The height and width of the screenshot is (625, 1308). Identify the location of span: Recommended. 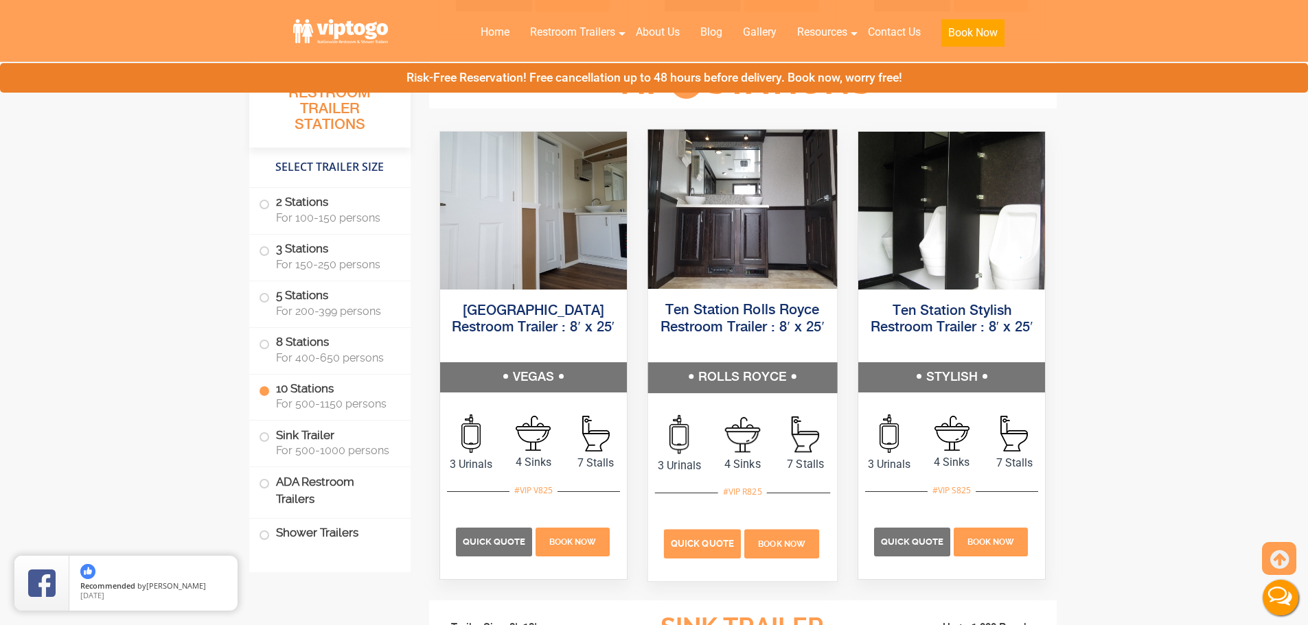
(108, 586).